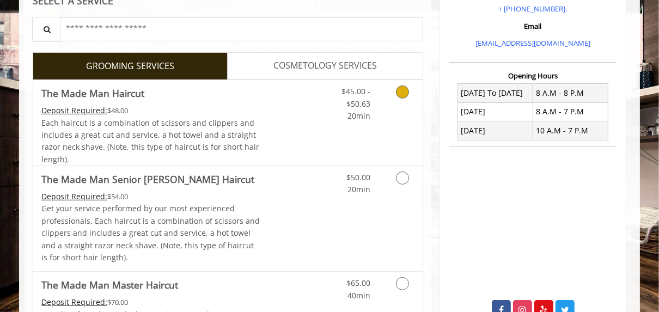 This screenshot has height=312, width=659. I want to click on button: Service Search, so click(46, 29).